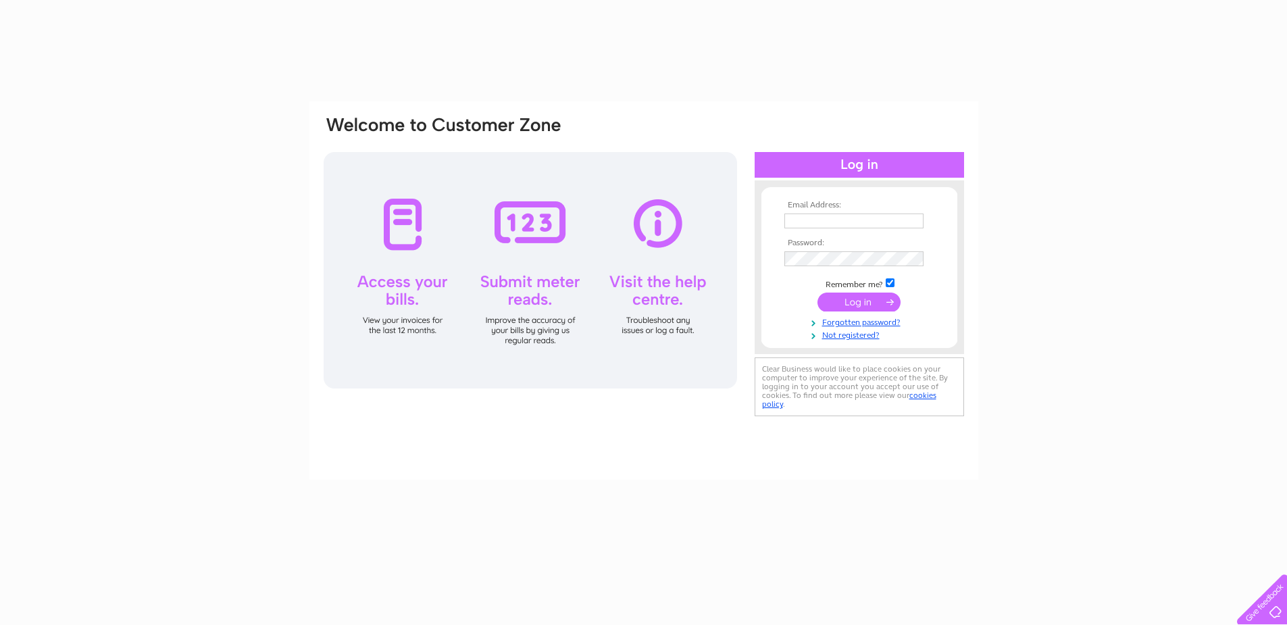  Describe the element at coordinates (859, 243) in the screenshot. I see `th: Password:` at that location.